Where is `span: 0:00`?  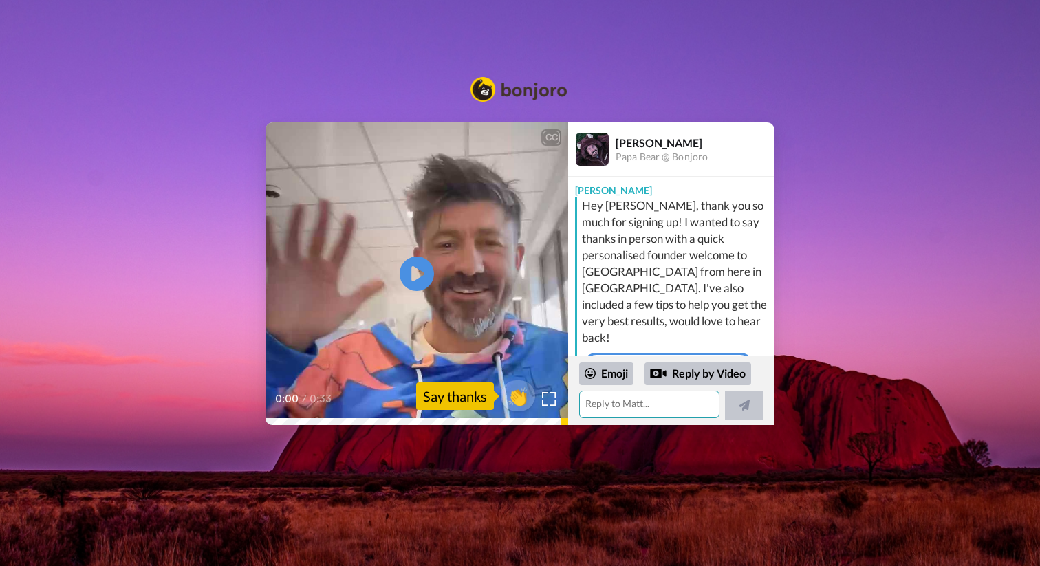 span: 0:00 is located at coordinates (287, 399).